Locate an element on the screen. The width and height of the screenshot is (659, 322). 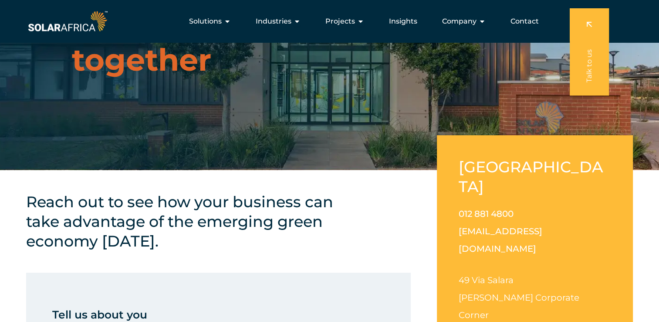
span: Contact is located at coordinates (525, 21).